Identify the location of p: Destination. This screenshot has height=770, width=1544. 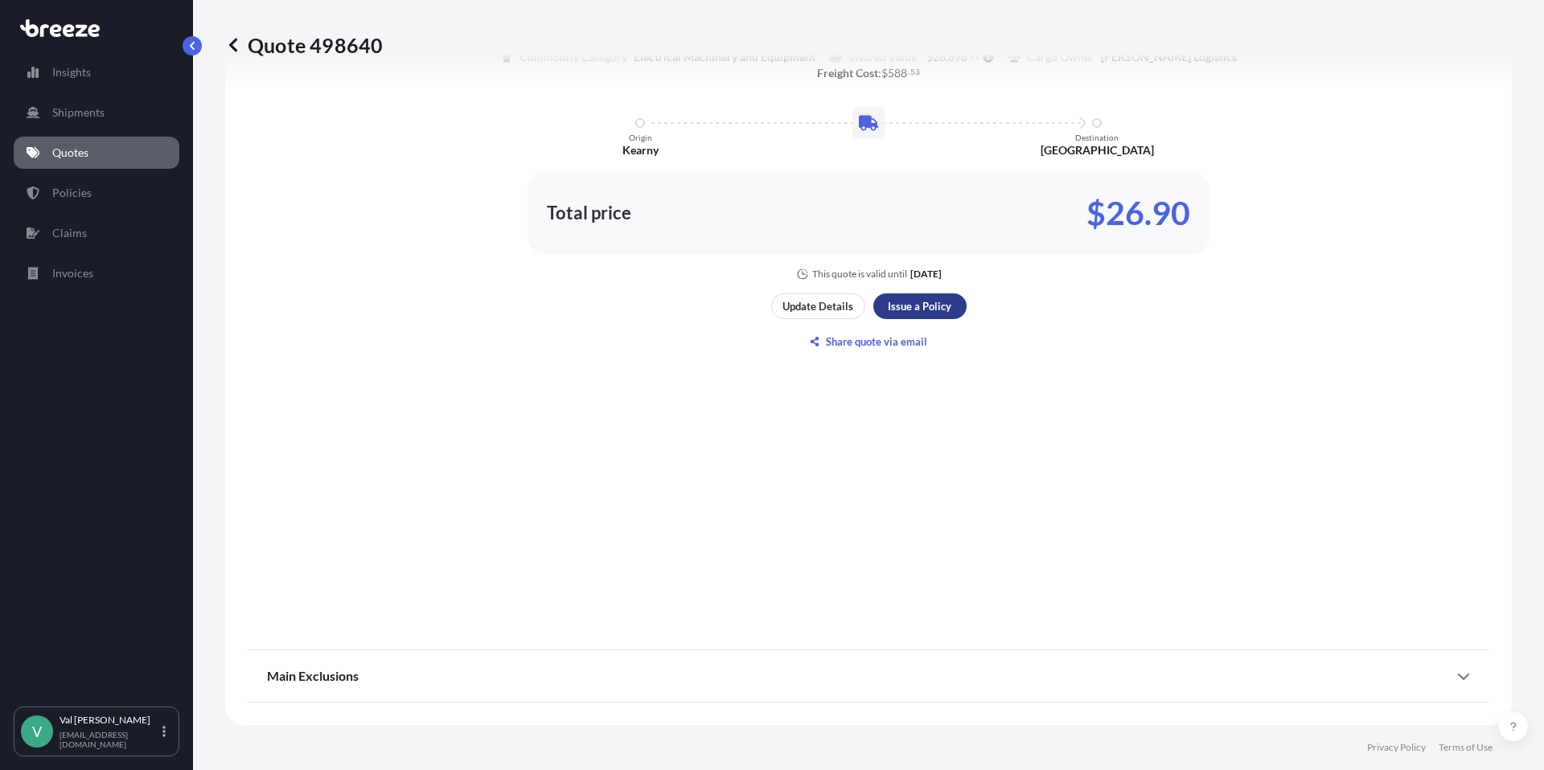
(1097, 137).